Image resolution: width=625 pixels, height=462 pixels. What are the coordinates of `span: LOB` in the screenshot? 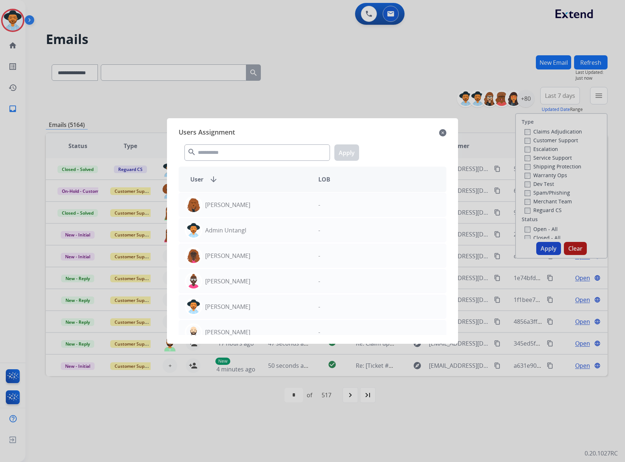 It's located at (324, 179).